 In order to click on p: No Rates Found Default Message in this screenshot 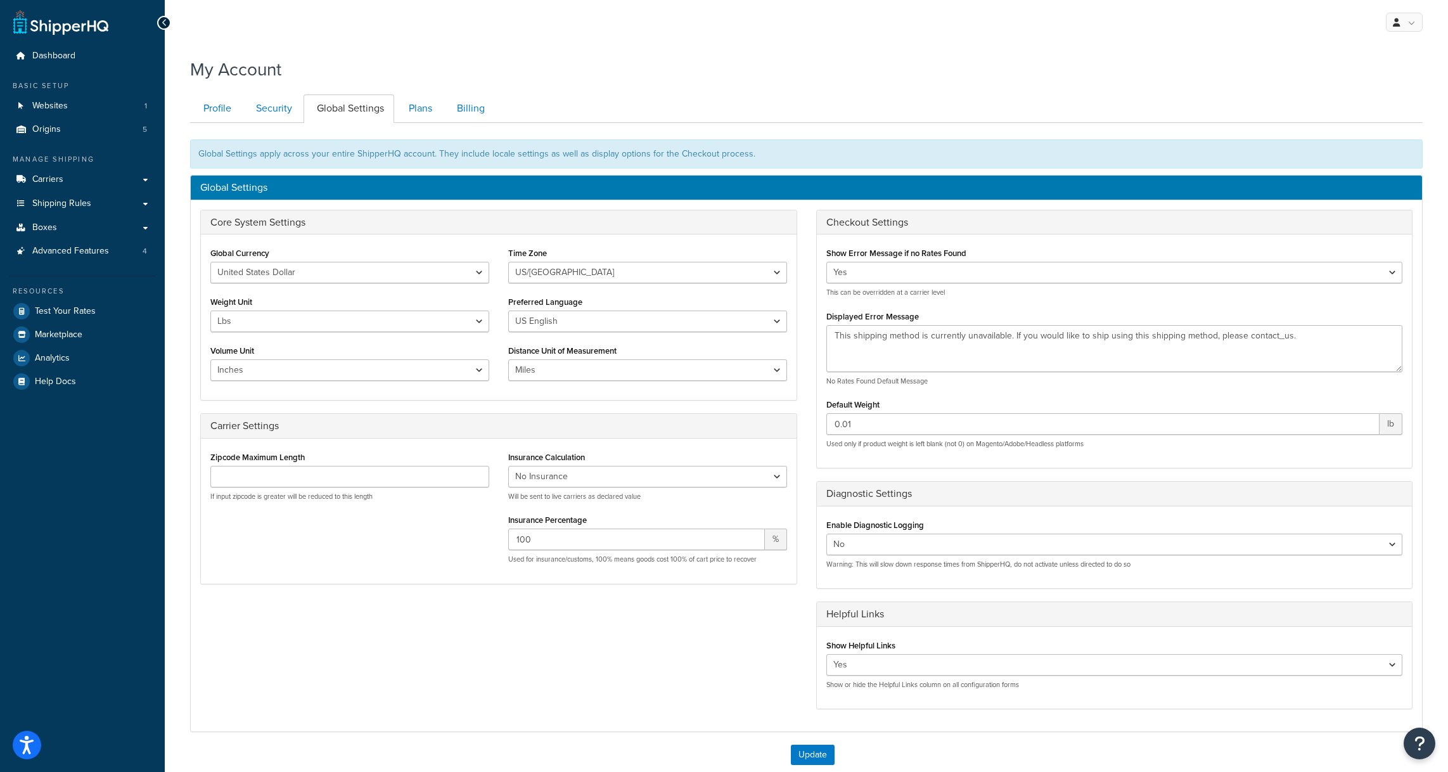, I will do `click(1115, 381)`.